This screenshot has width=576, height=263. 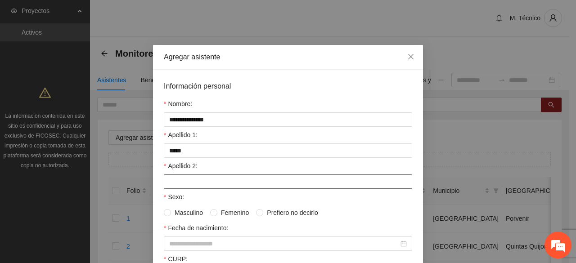 What do you see at coordinates (288, 120) in the screenshot?
I see `input: Nombre:` at bounding box center [288, 120].